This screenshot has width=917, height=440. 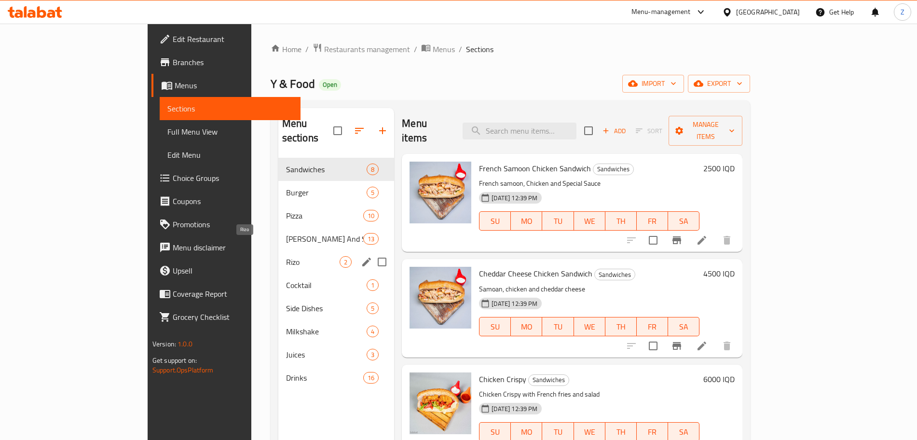 I want to click on span: Milkshake, so click(x=326, y=331).